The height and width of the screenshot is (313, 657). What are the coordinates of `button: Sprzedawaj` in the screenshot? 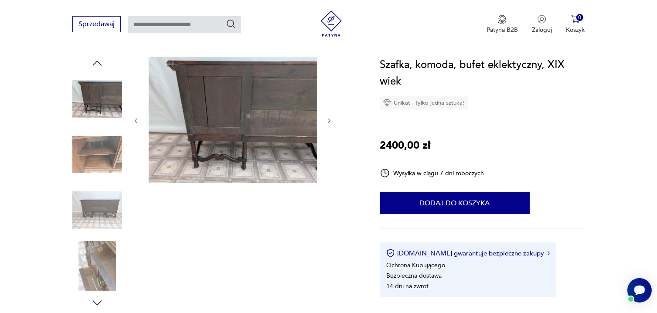 It's located at (96, 24).